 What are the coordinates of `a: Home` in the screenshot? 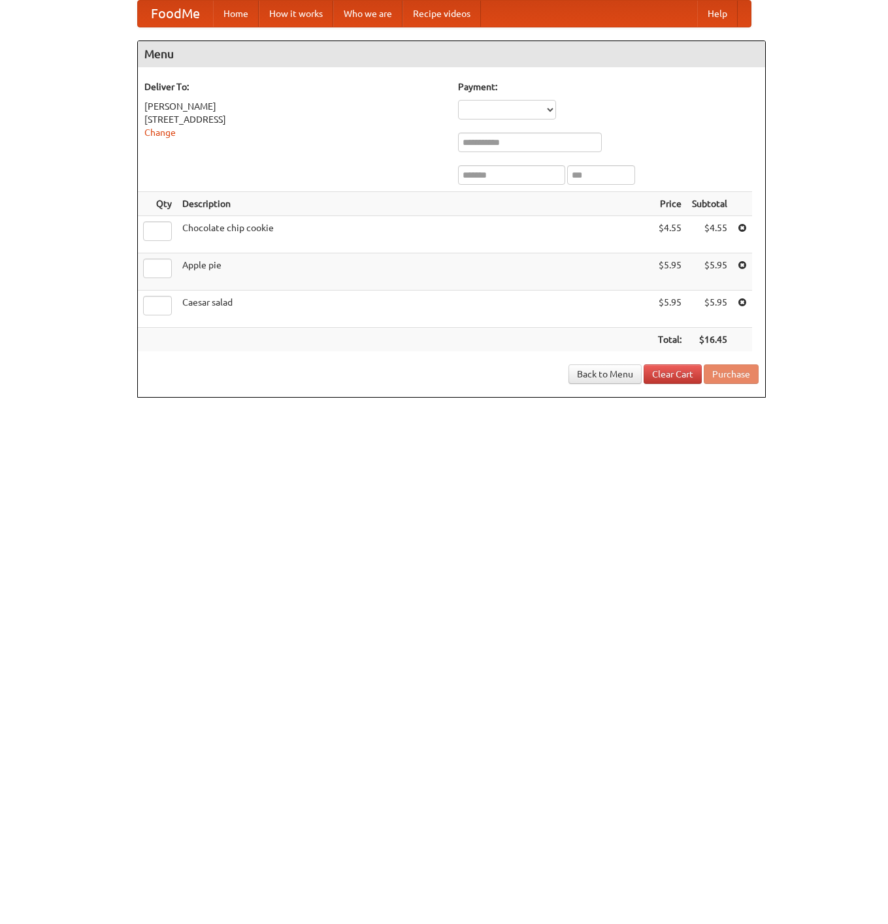 It's located at (236, 14).